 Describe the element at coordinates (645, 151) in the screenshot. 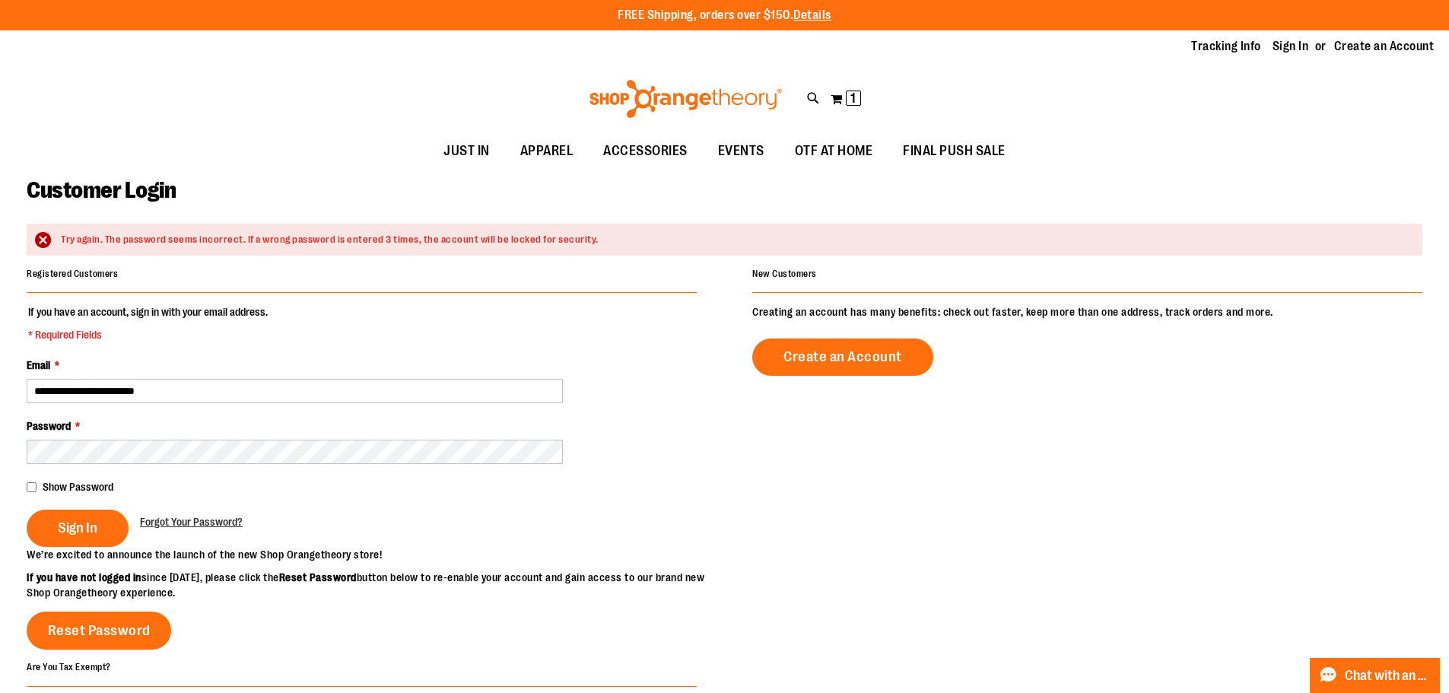

I see `a: ACCESSORIES` at that location.